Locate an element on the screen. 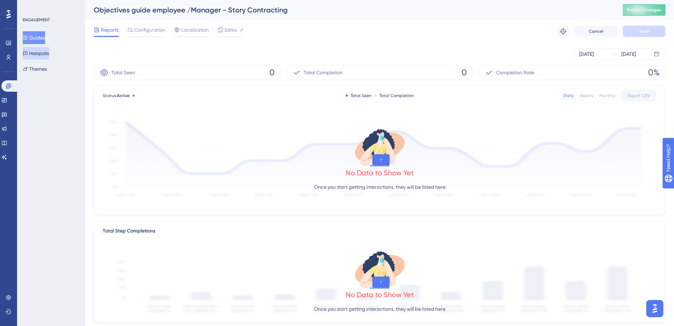 The image size is (674, 326). button: Cancel is located at coordinates (595, 31).